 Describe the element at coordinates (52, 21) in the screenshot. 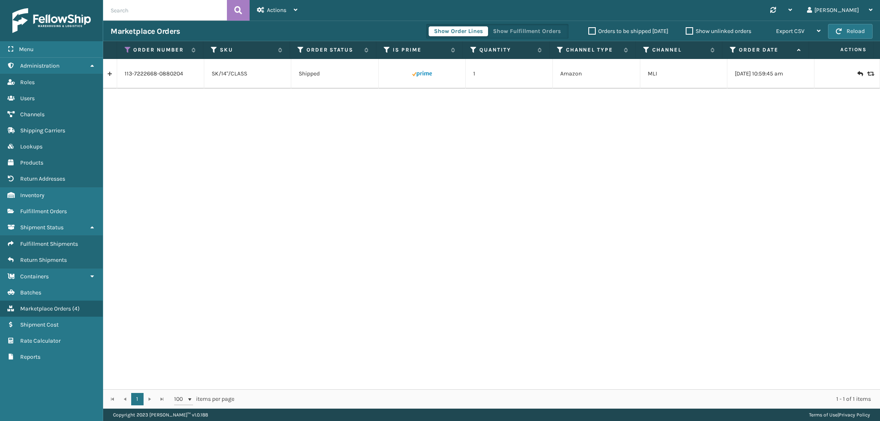

I see `img: logo` at that location.